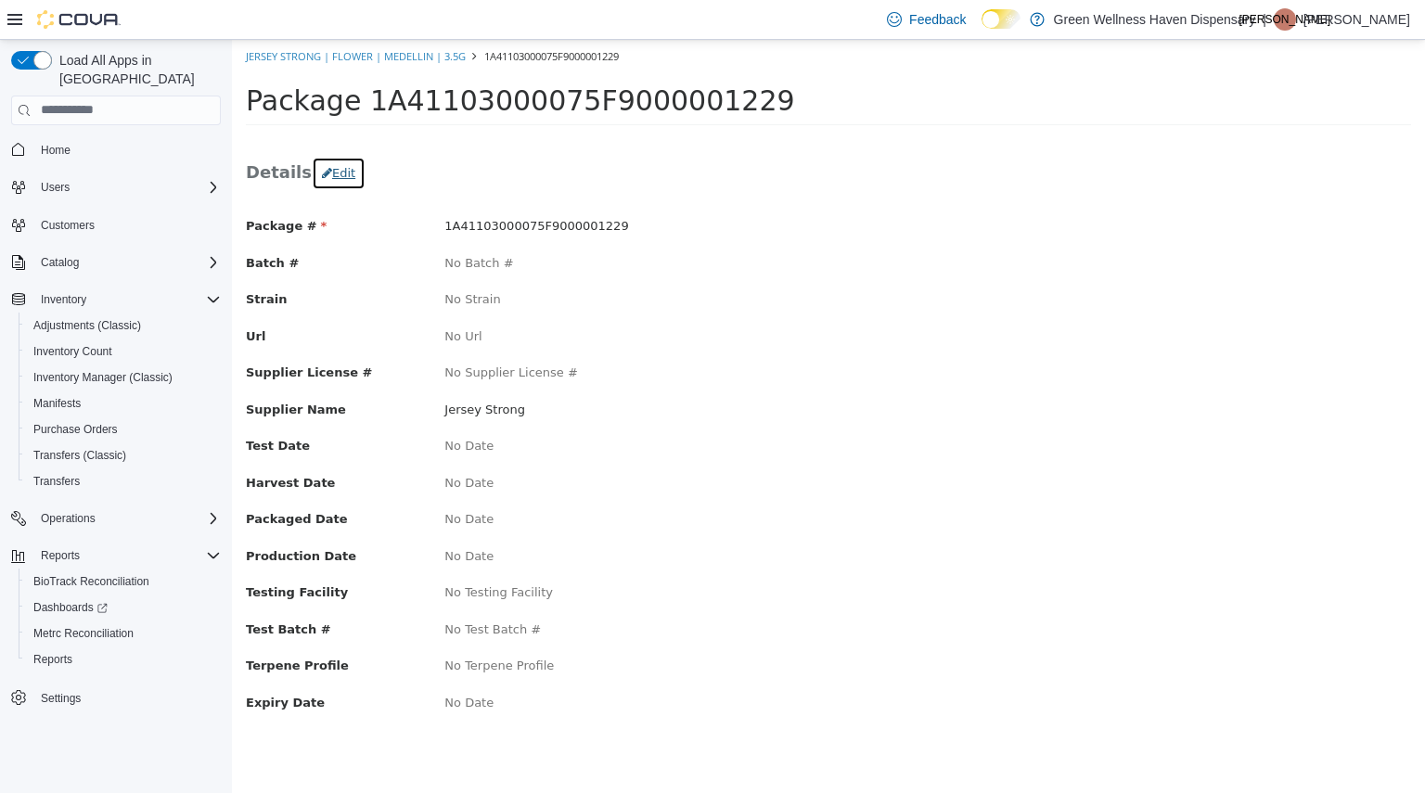 This screenshot has height=793, width=1425. What do you see at coordinates (77, 332) in the screenshot?
I see `span: Supplier License #` at bounding box center [77, 332].